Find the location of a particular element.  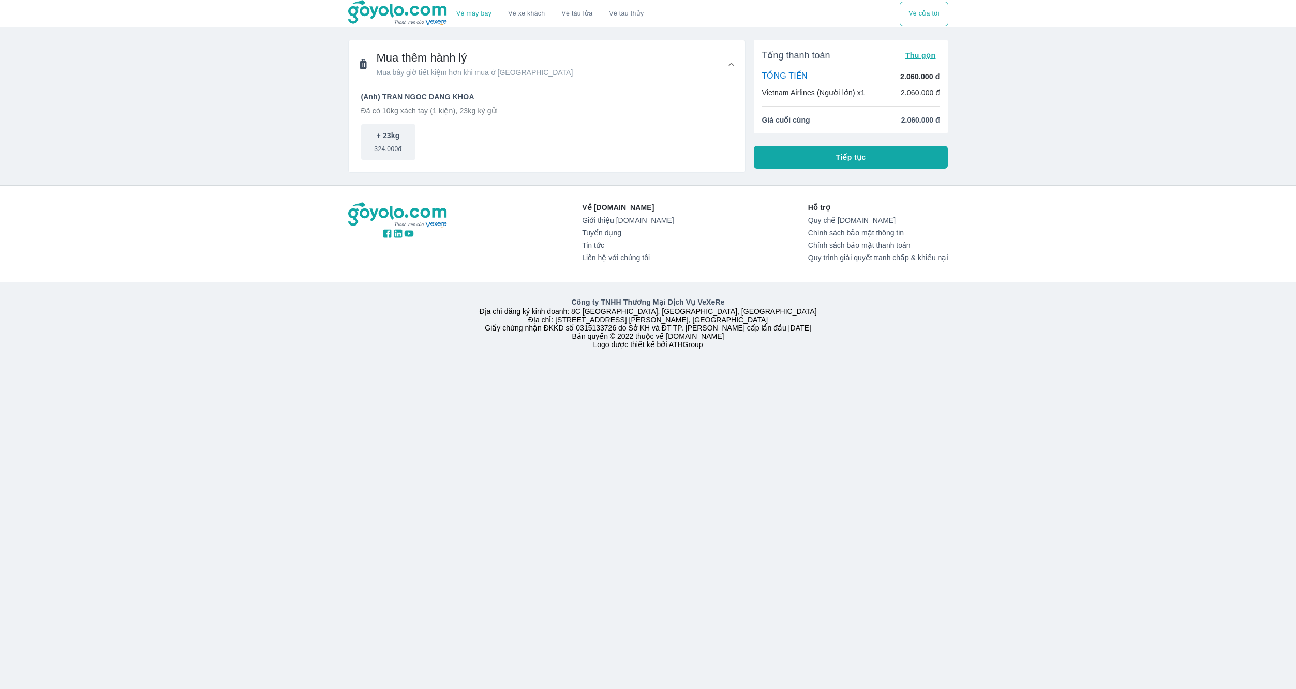

span: 324.000đ is located at coordinates (387, 147).